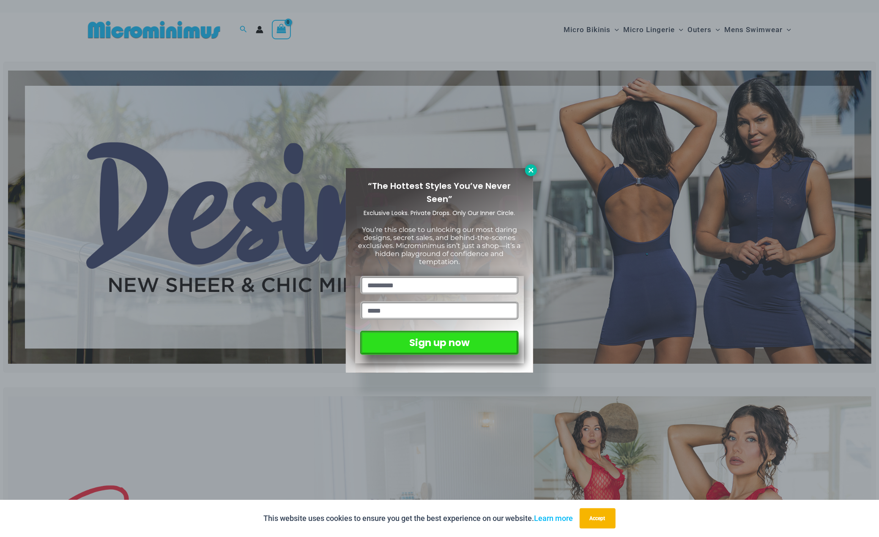 The height and width of the screenshot is (537, 879). I want to click on span: “The Hottest Styles You’ve Never Seen”, so click(440, 192).